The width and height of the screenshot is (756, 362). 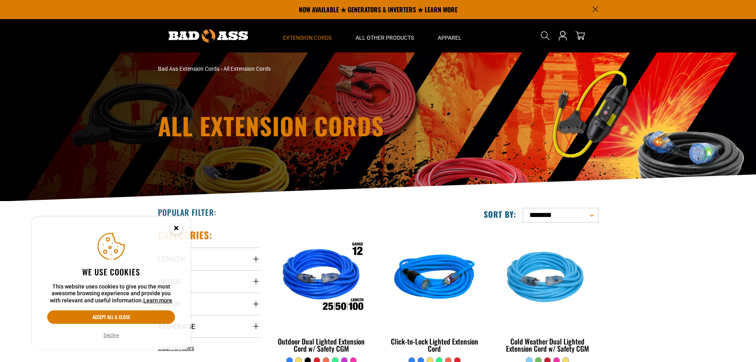 What do you see at coordinates (208, 326) in the screenshot?
I see `summary: Amperage` at bounding box center [208, 326].